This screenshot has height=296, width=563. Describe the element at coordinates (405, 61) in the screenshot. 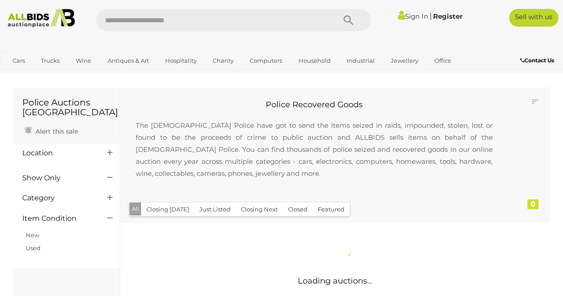

I see `a: Jewellery` at that location.